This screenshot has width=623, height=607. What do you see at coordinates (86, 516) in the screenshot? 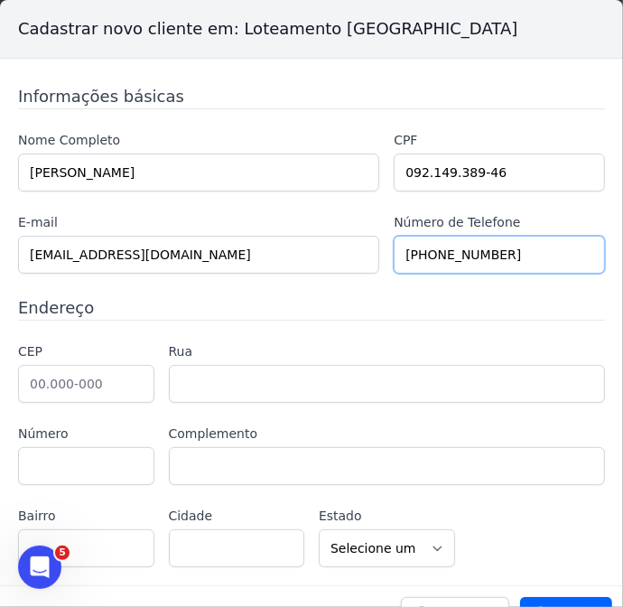
I see `label: Bairro` at bounding box center [86, 516].